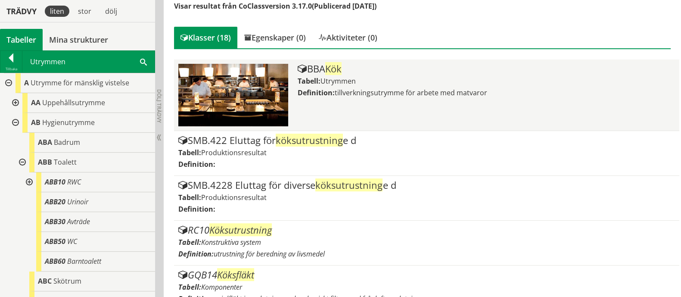 The image size is (681, 297). What do you see at coordinates (68, 122) in the screenshot?
I see `span: Hygienutrymme` at bounding box center [68, 122].